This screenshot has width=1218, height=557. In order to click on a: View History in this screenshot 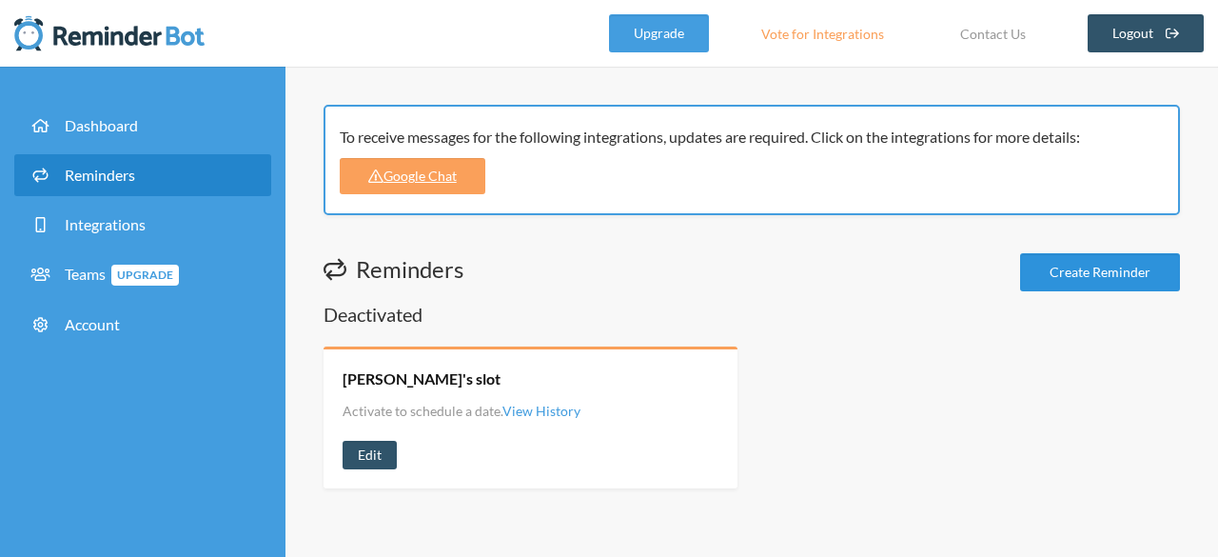, I will do `click(541, 410)`.